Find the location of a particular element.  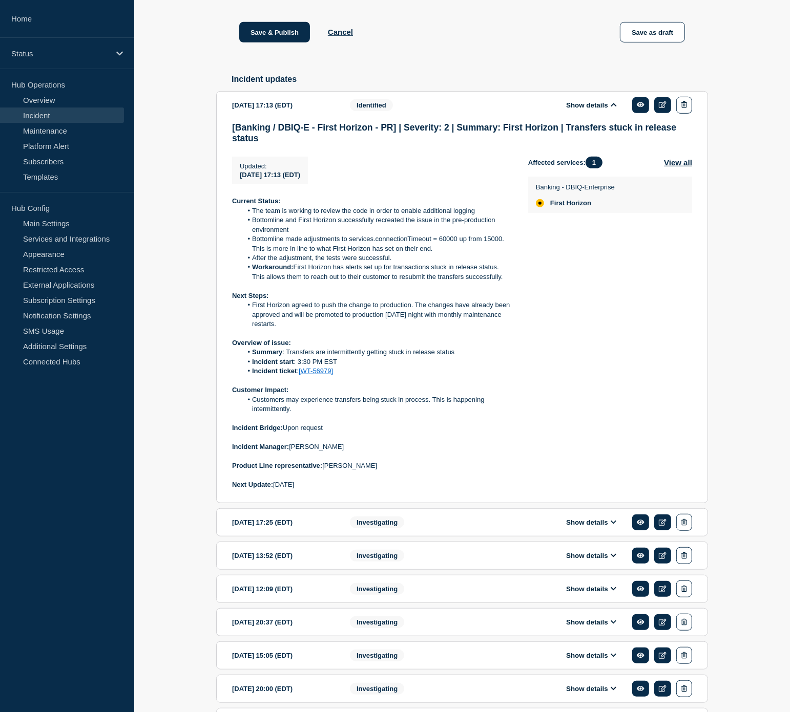

strong: Overview of issue: is located at coordinates (261, 343).